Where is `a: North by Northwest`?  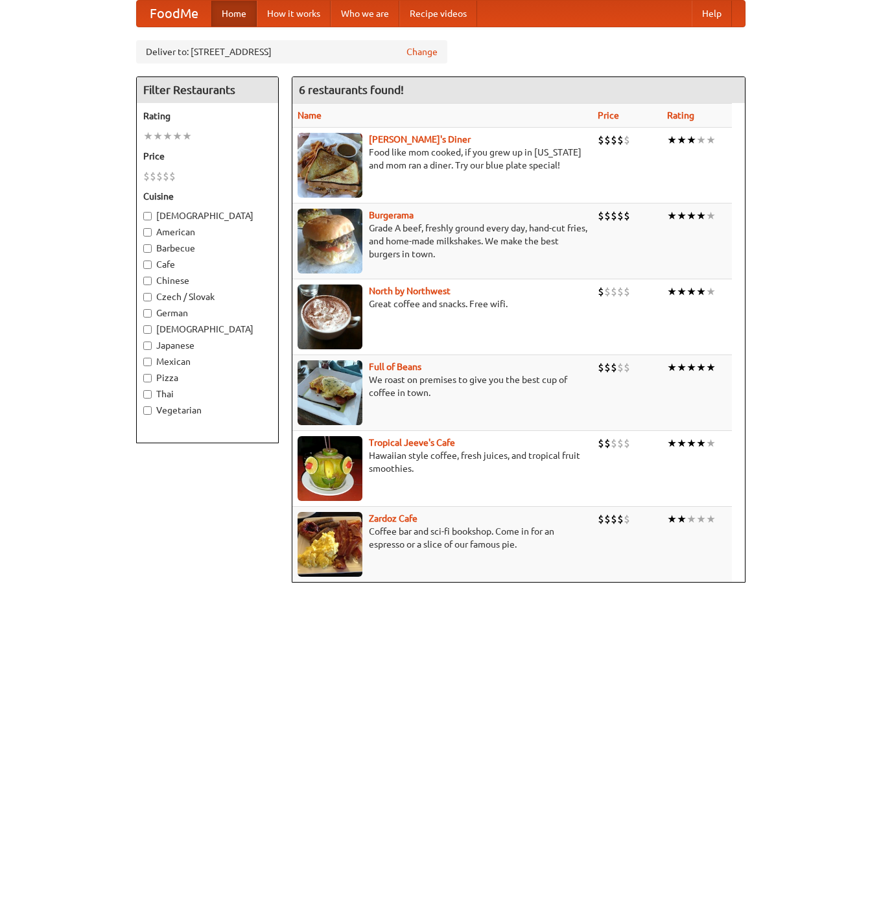 a: North by Northwest is located at coordinates (410, 291).